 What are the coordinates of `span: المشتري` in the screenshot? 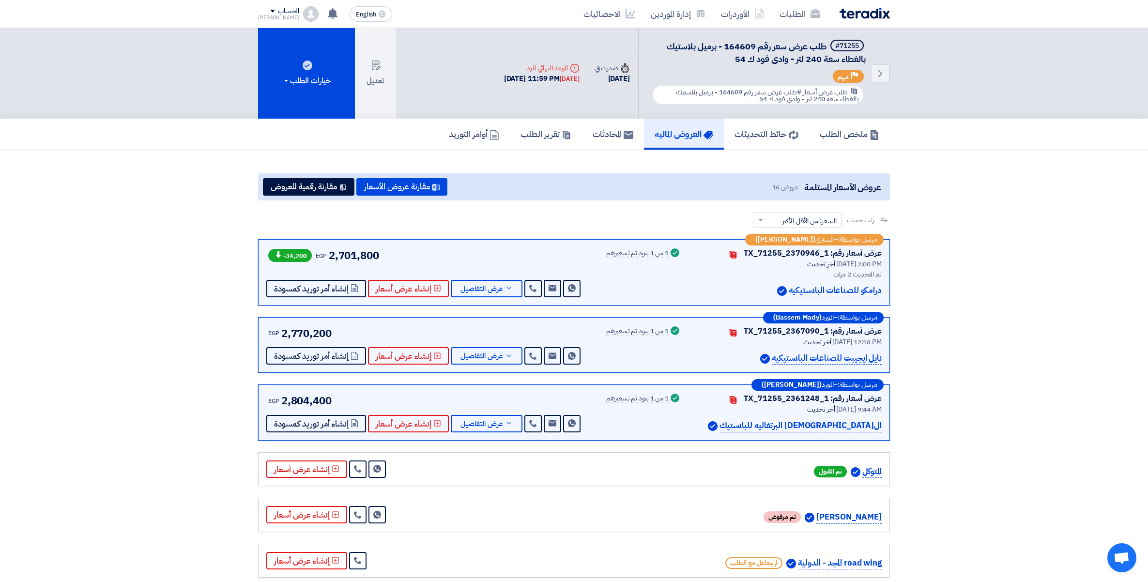 It's located at (825, 240).